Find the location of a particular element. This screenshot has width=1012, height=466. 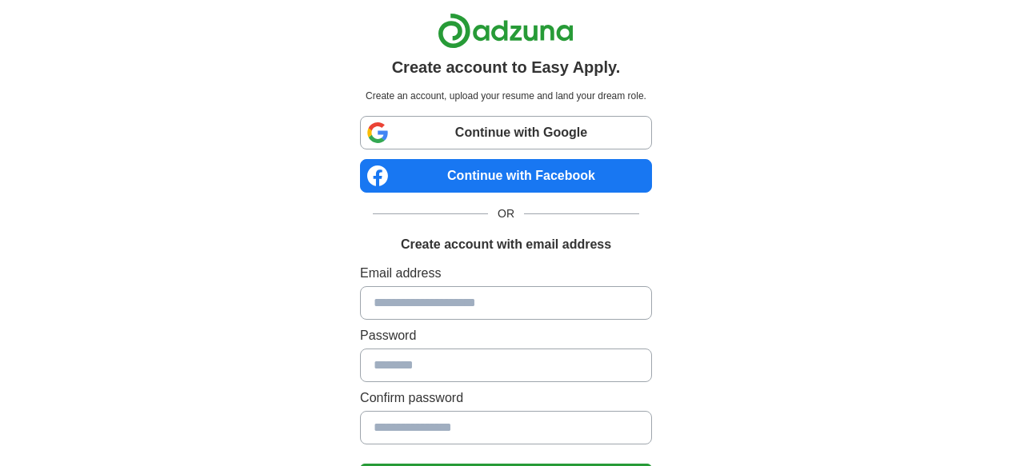

h1: Create account to Easy Apply. is located at coordinates (506, 67).